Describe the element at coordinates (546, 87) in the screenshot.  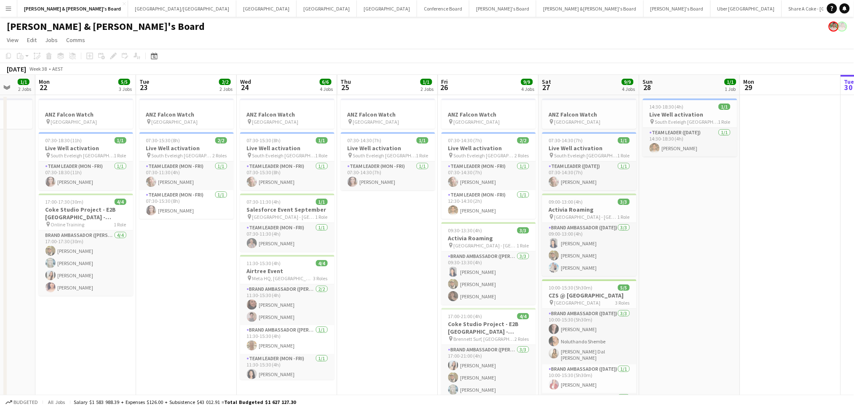
I see `span: 27` at that location.